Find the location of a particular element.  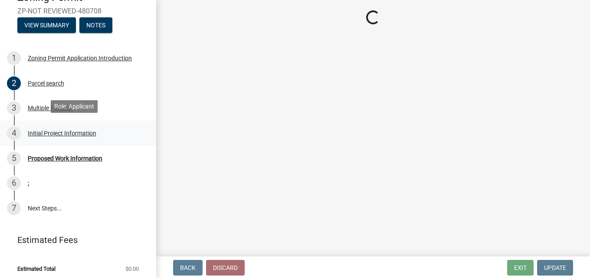

div: Multiple Parcels? is located at coordinates (50, 108).